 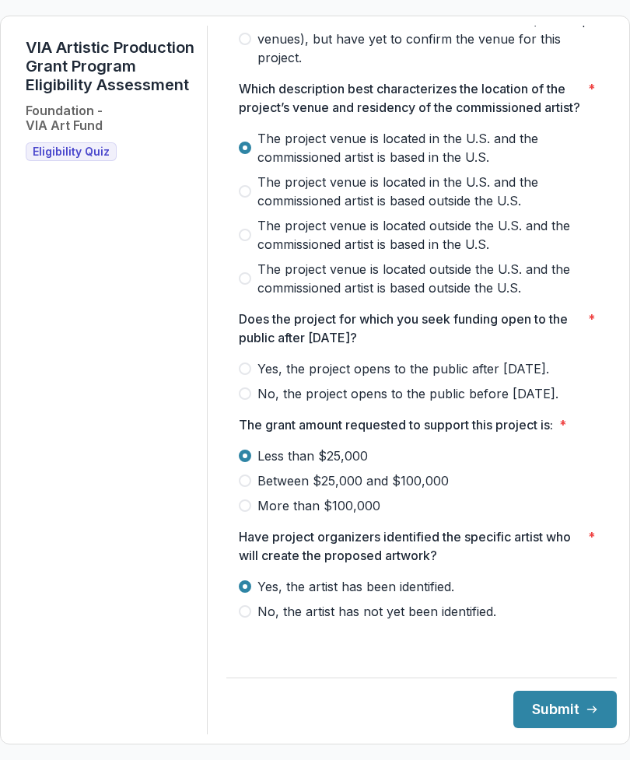 I want to click on span: Yes, the artist has been identified., so click(x=355, y=586).